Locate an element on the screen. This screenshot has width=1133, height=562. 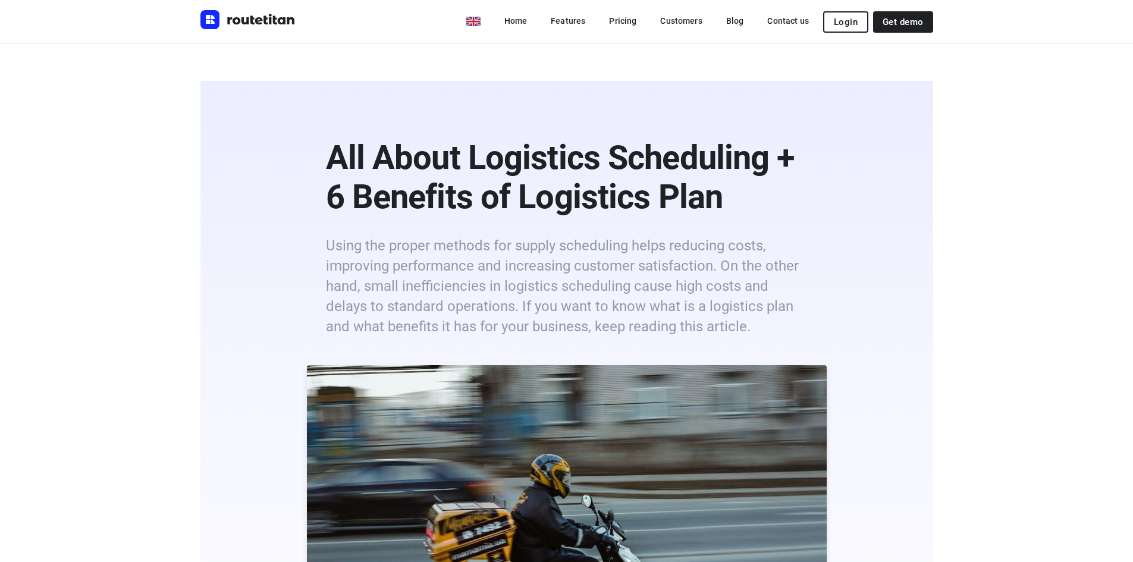
button: Login is located at coordinates (846, 22).